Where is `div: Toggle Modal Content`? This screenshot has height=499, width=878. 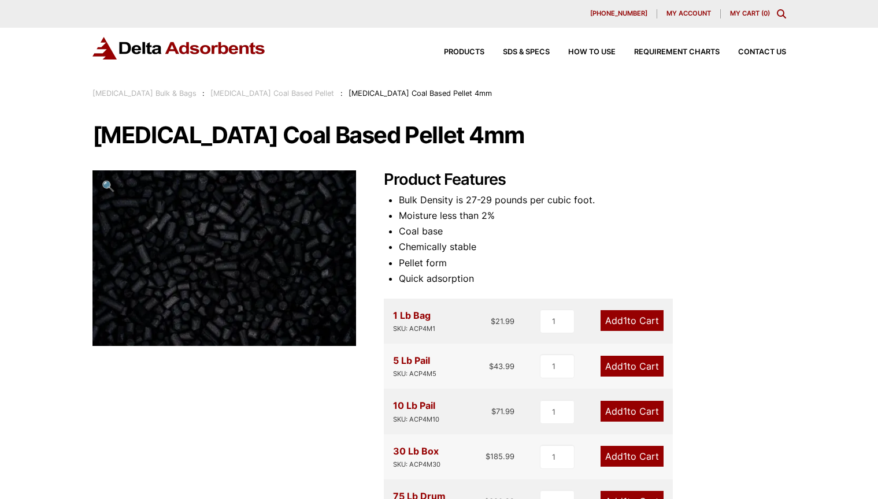 div: Toggle Modal Content is located at coordinates (781, 14).